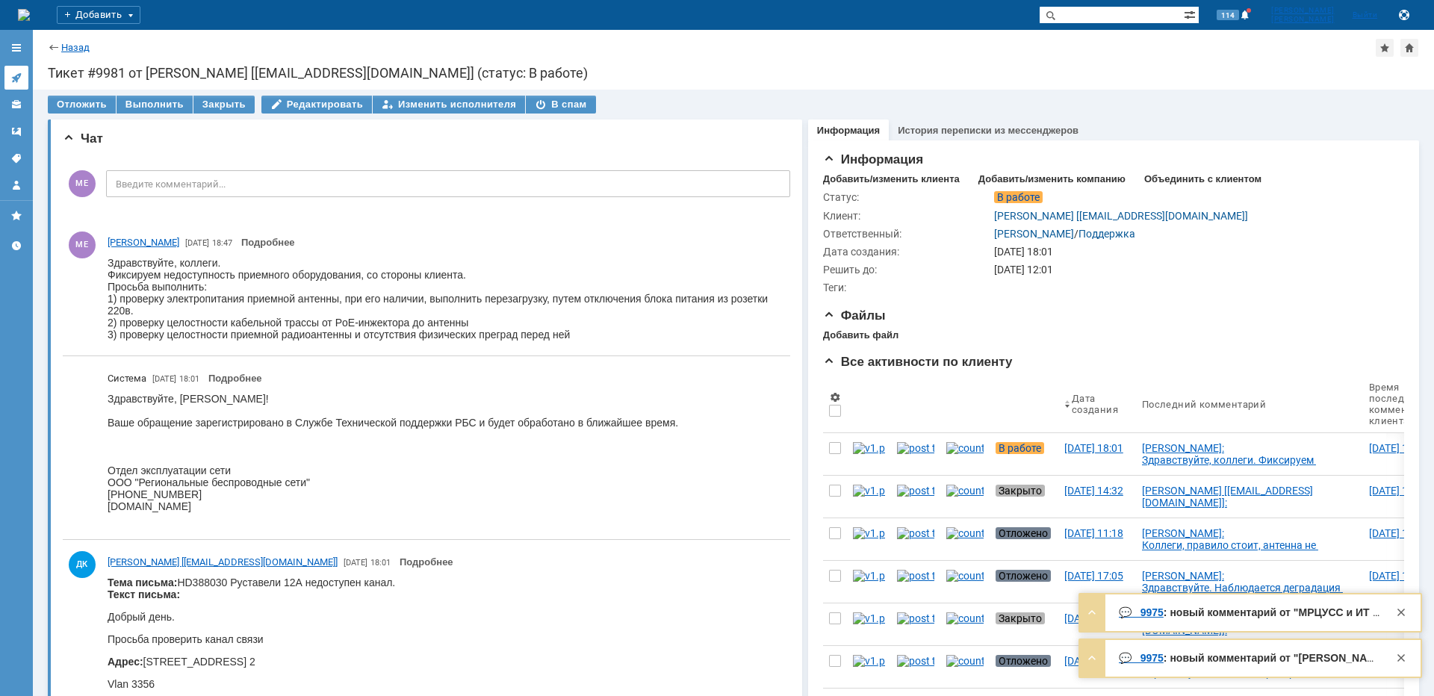 The width and height of the screenshot is (1434, 696). I want to click on span: Закрыто, so click(1020, 618).